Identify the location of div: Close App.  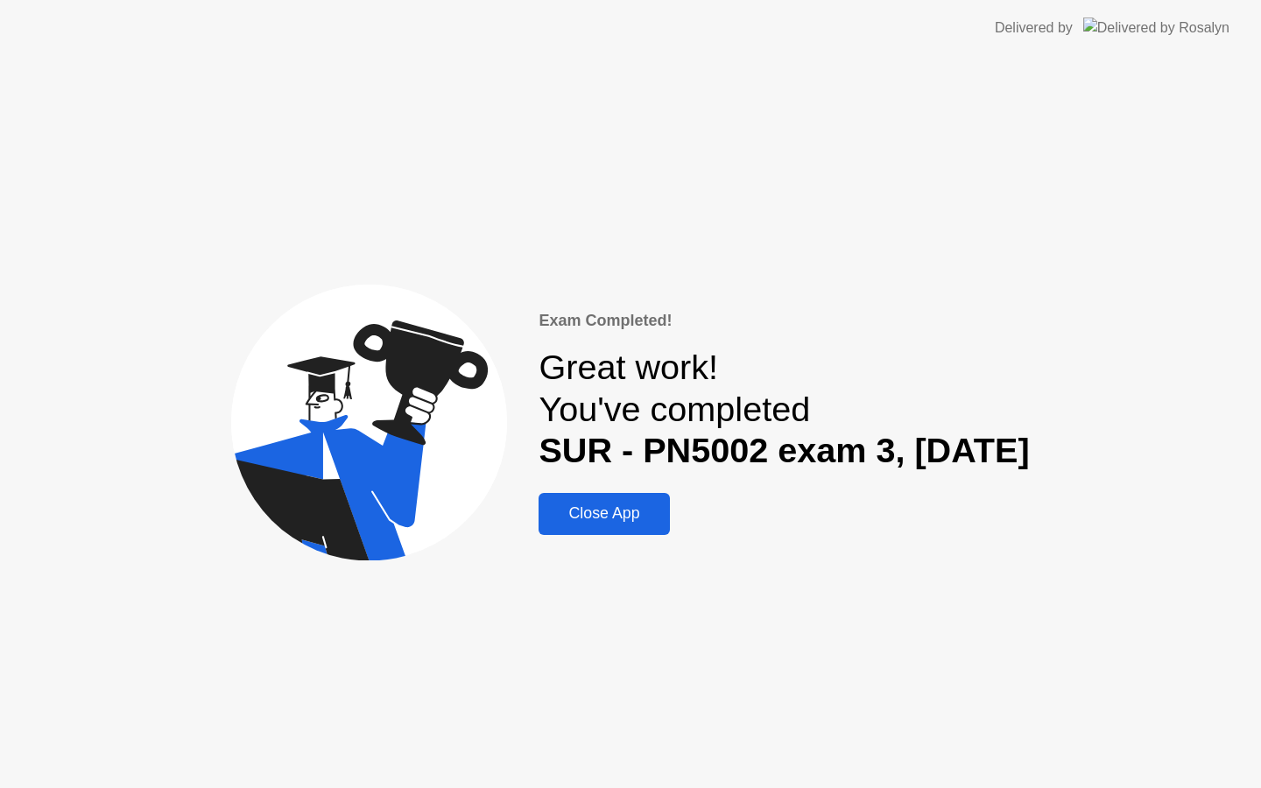
(604, 513).